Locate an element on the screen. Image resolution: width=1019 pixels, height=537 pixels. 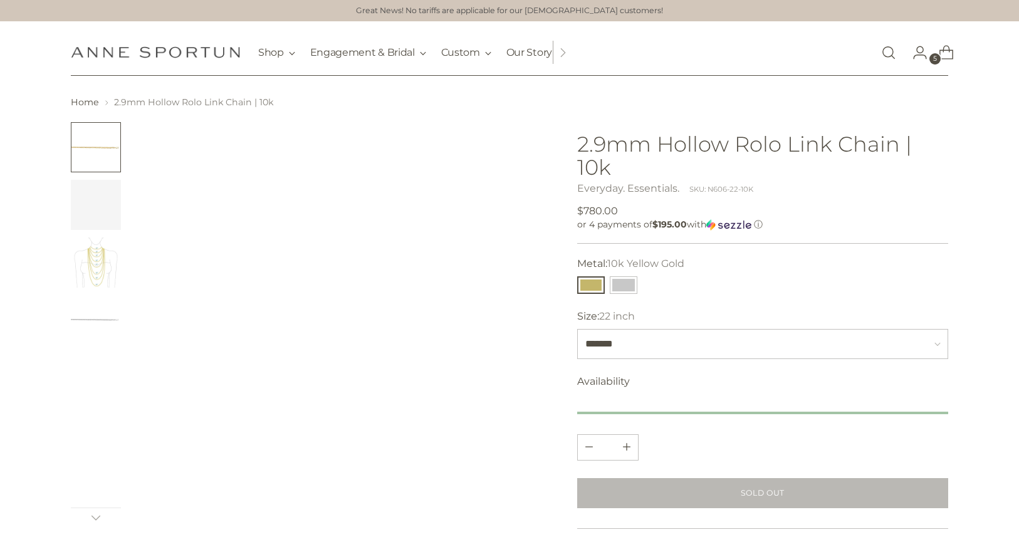
span: 10k Yellow Gold is located at coordinates (646, 263).